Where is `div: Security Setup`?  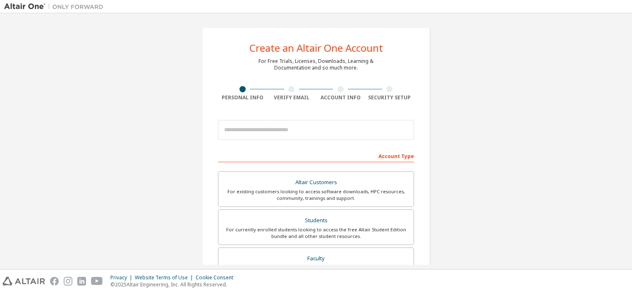 div: Security Setup is located at coordinates (390, 98).